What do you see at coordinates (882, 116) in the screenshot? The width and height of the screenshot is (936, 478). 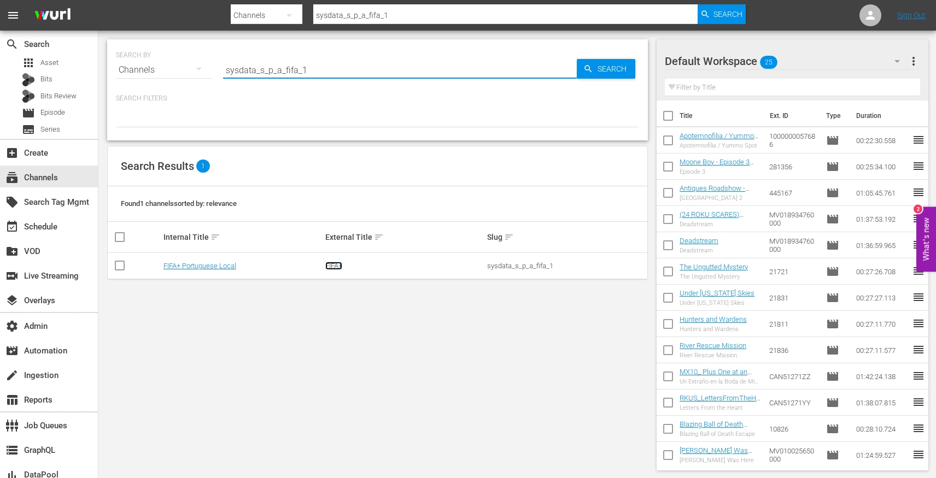 I see `th: Duration` at bounding box center [882, 116].